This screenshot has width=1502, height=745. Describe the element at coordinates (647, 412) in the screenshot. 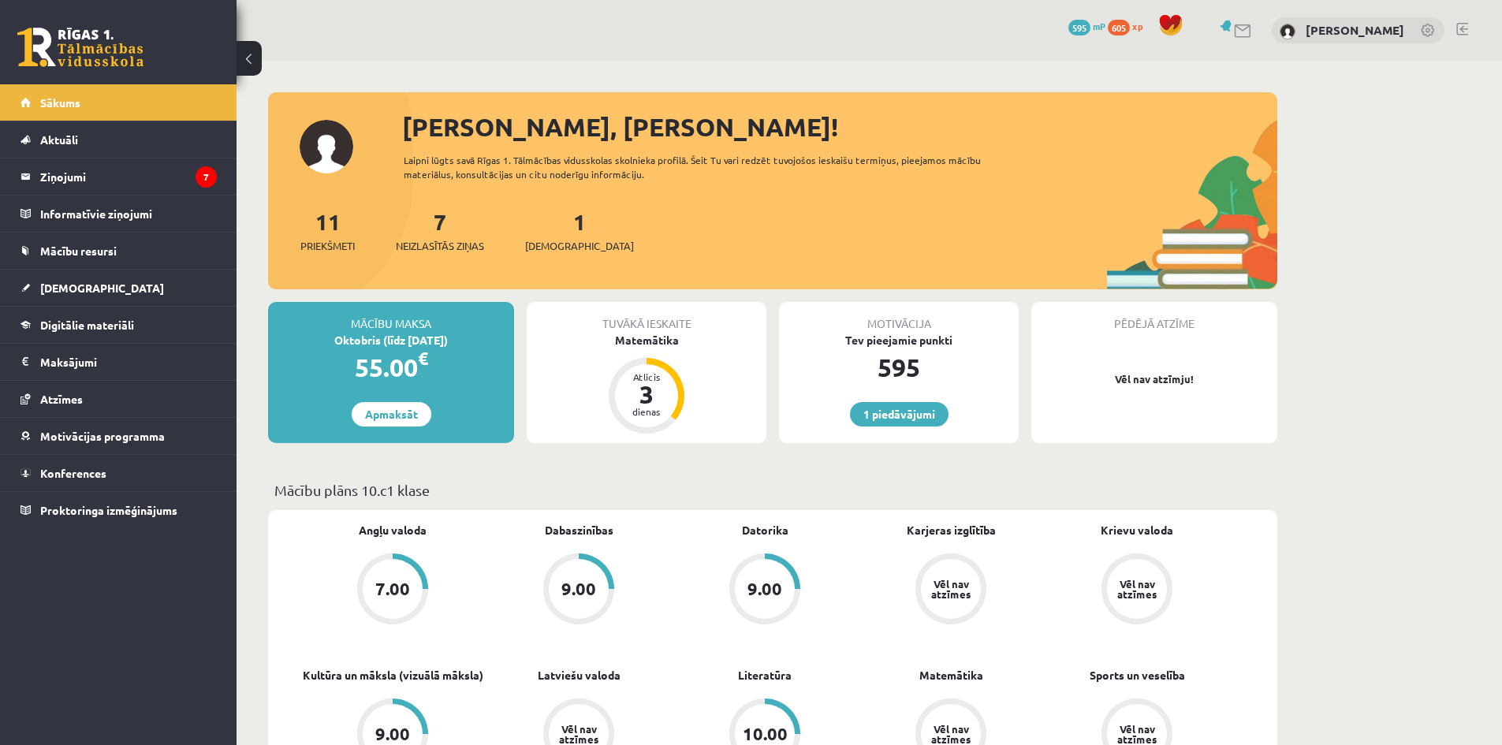

I see `div: dienas` at that location.